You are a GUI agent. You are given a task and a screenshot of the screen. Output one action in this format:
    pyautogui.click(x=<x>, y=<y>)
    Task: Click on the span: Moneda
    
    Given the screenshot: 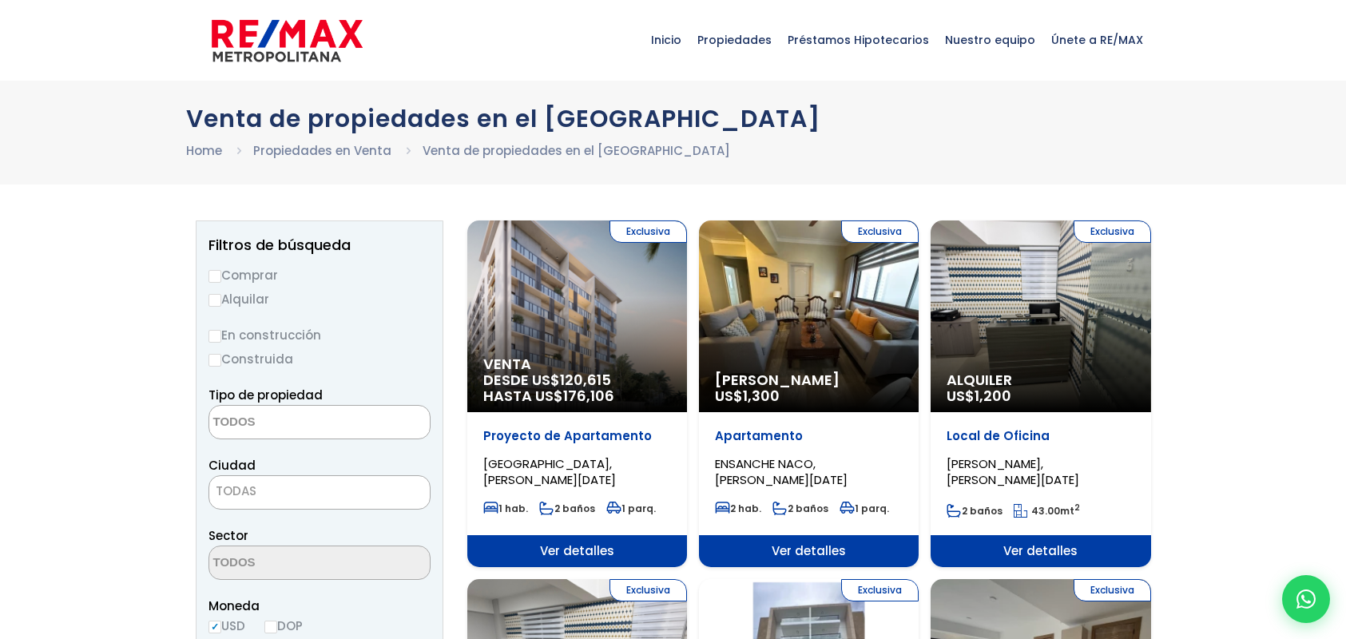 What is the action you would take?
    pyautogui.click(x=320, y=605)
    